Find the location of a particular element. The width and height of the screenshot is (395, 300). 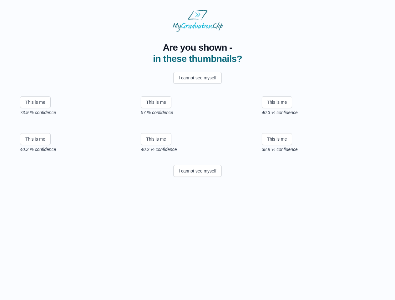

span: Are you shown - is located at coordinates (197, 47).